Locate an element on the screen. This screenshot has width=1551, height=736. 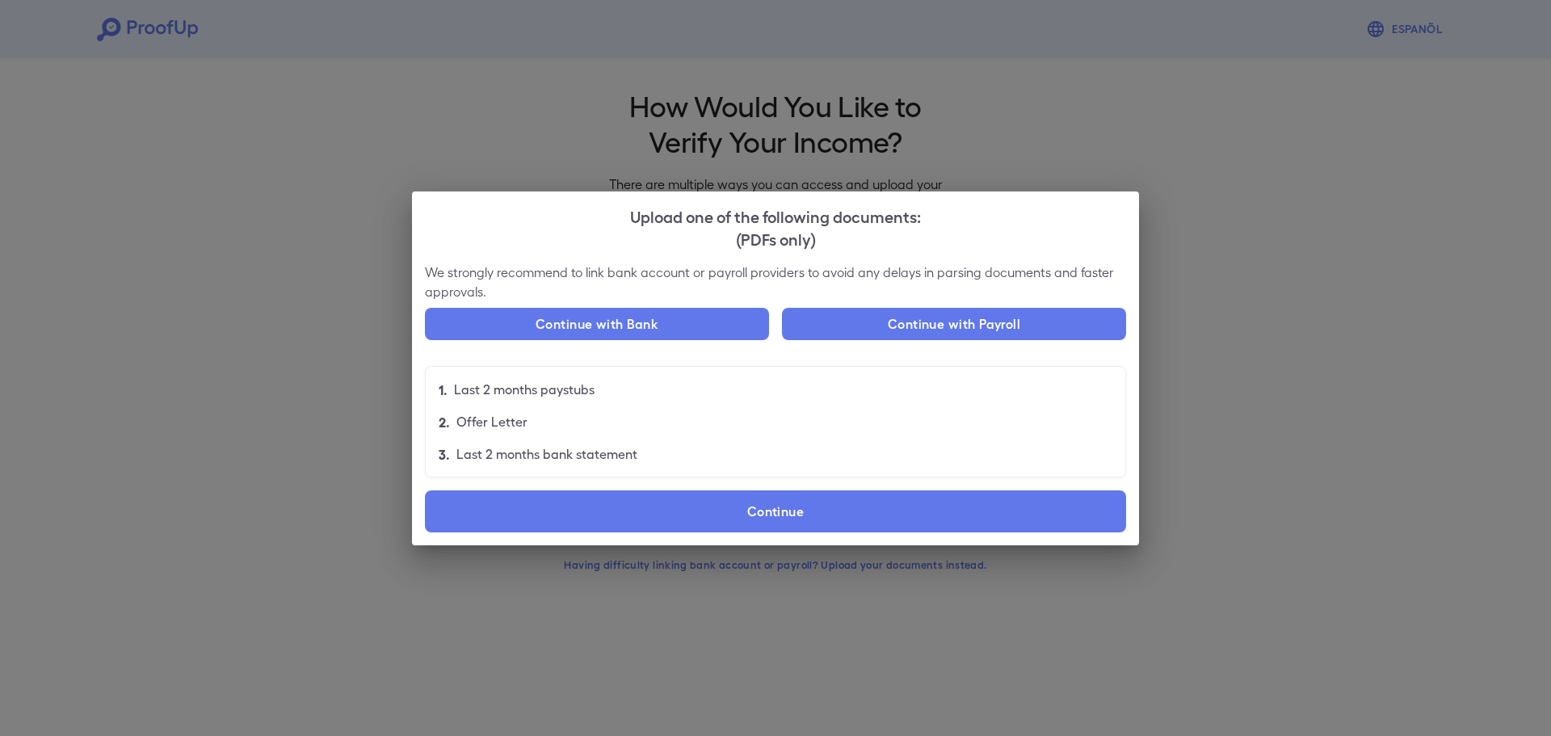
label: Continue is located at coordinates (776, 512).